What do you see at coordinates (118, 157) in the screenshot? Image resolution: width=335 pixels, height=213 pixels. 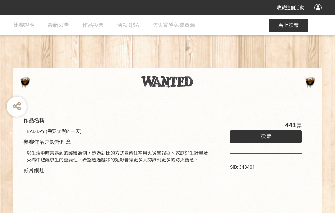 I see `div: 以生活中時常遇到的經驗為例，透過對比的方式宣傳住宅用火災警報器、家庭逃生計畫及火場中避難求生的重要性，希望透過趣味的短影音讓更多人認識到更多的防火觀念。` at bounding box center [118, 157].